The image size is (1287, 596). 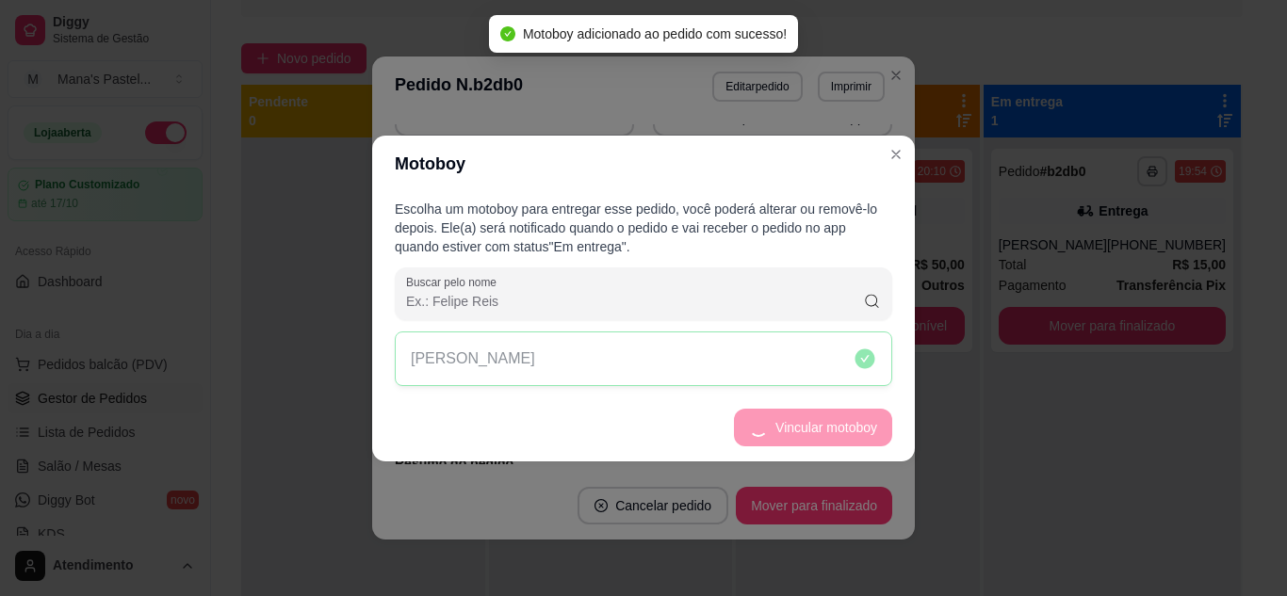 I want to click on label: Buscar pelo nome, so click(x=454, y=282).